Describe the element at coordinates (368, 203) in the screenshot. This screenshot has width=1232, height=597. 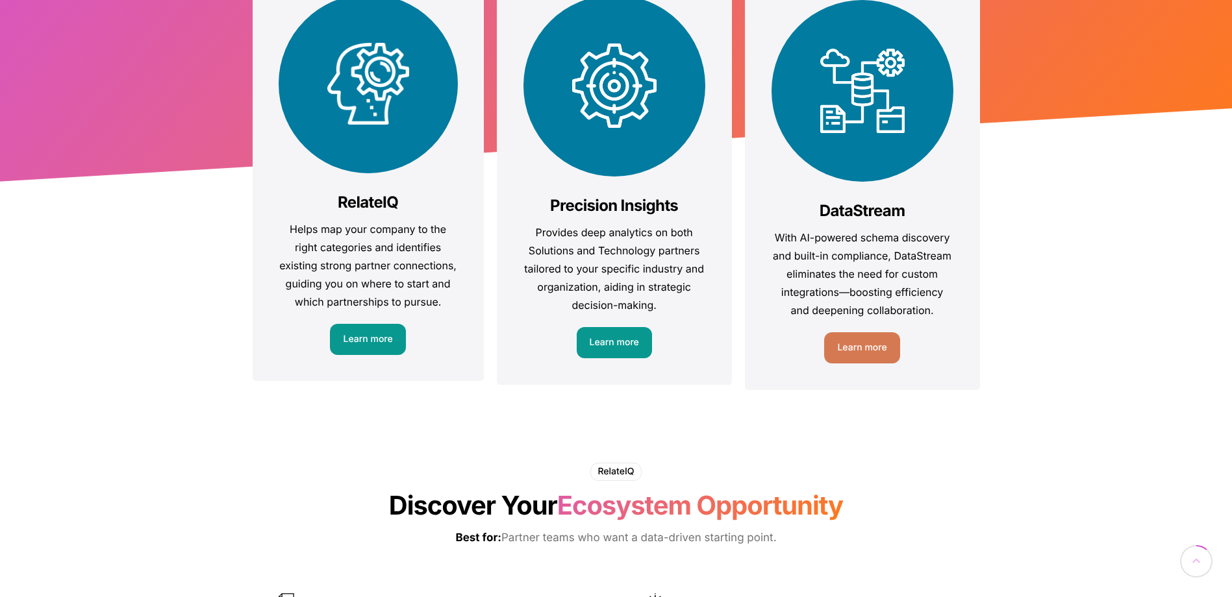
I see `h3: RelateIQ` at that location.